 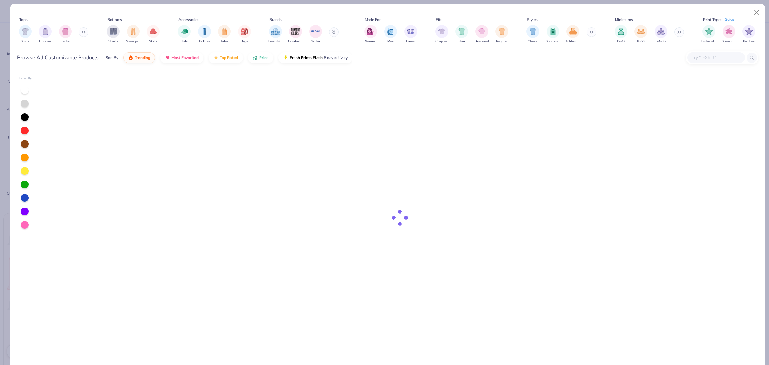 I want to click on div: filter for Sportswear, so click(x=553, y=34).